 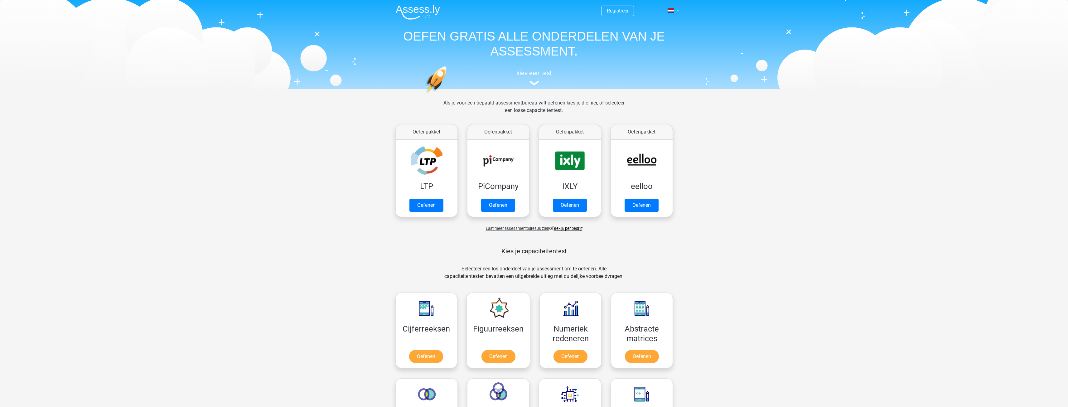 What do you see at coordinates (534, 77) in the screenshot?
I see `a: kies een test` at bounding box center [534, 77].